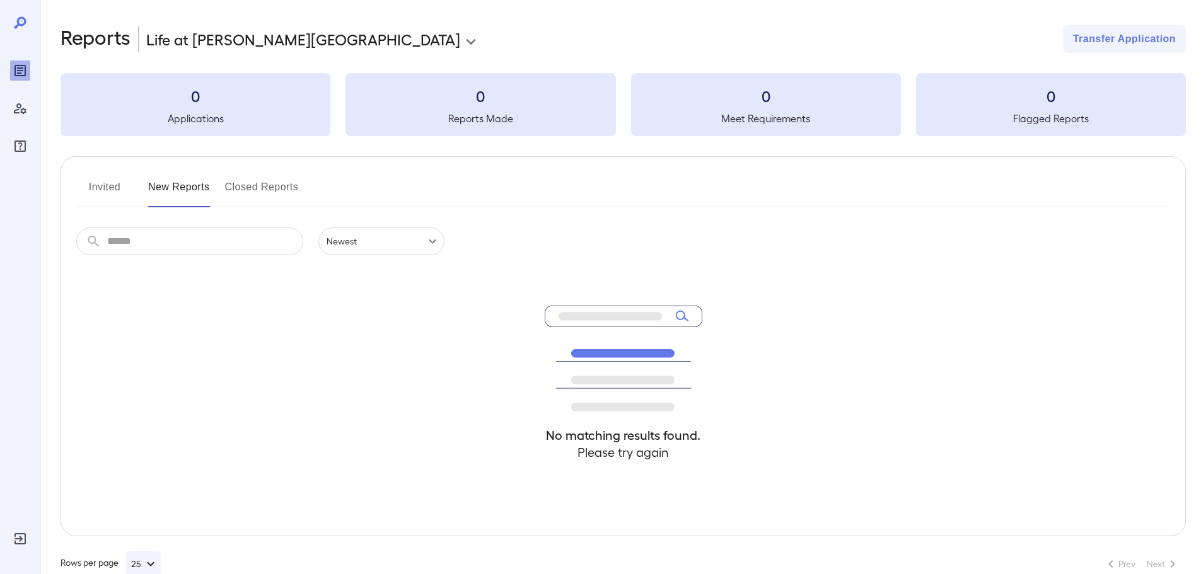  What do you see at coordinates (623, 452) in the screenshot?
I see `h4: Please try again` at bounding box center [623, 452].